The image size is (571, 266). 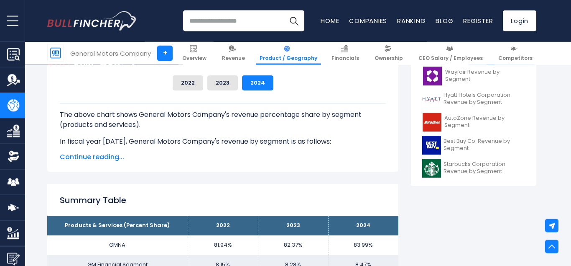 What do you see at coordinates (92, 21) in the screenshot?
I see `a: Go to homepage` at bounding box center [92, 21].